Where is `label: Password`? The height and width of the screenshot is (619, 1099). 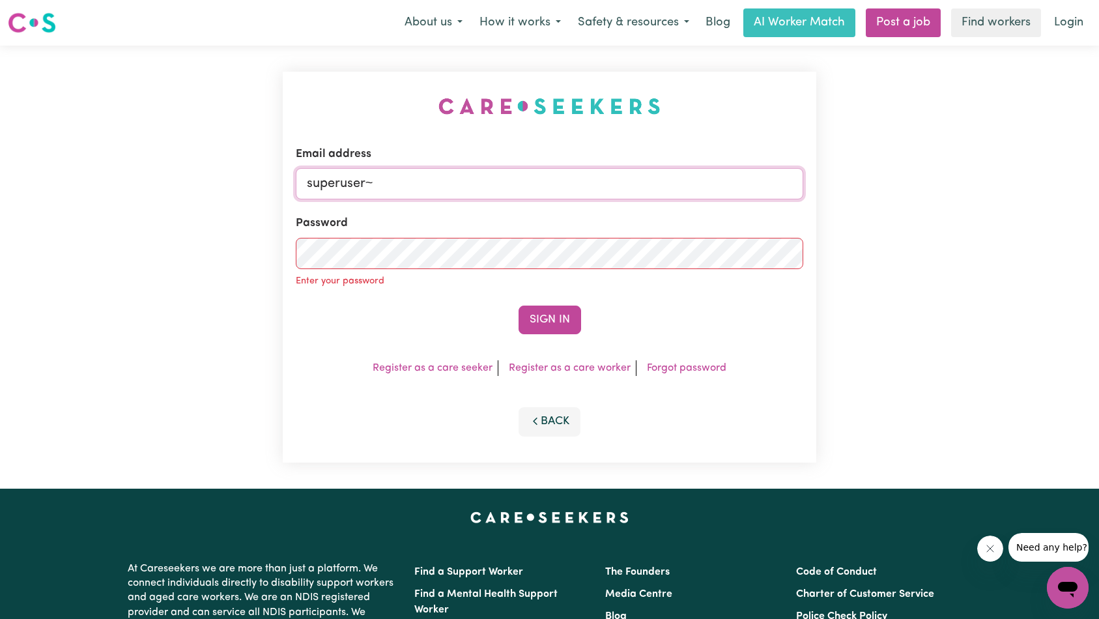 label: Password is located at coordinates (322, 224).